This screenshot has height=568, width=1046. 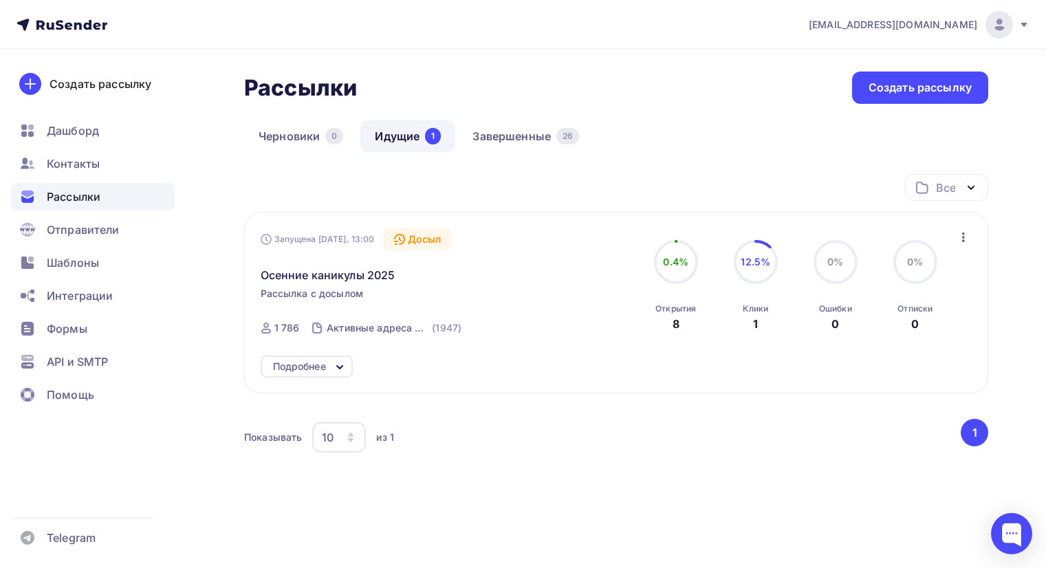 I want to click on a: Дашборд, so click(x=93, y=131).